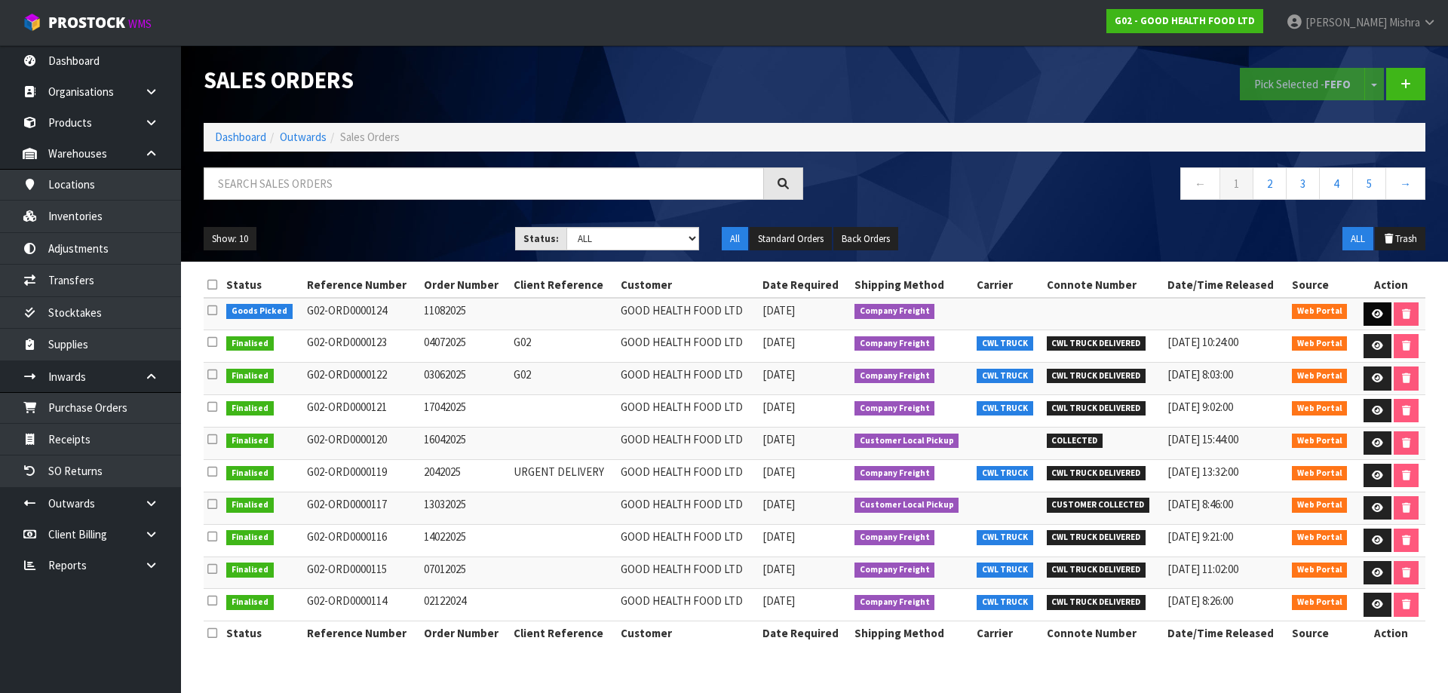 The height and width of the screenshot is (693, 1448). I want to click on td: 14022025, so click(464, 540).